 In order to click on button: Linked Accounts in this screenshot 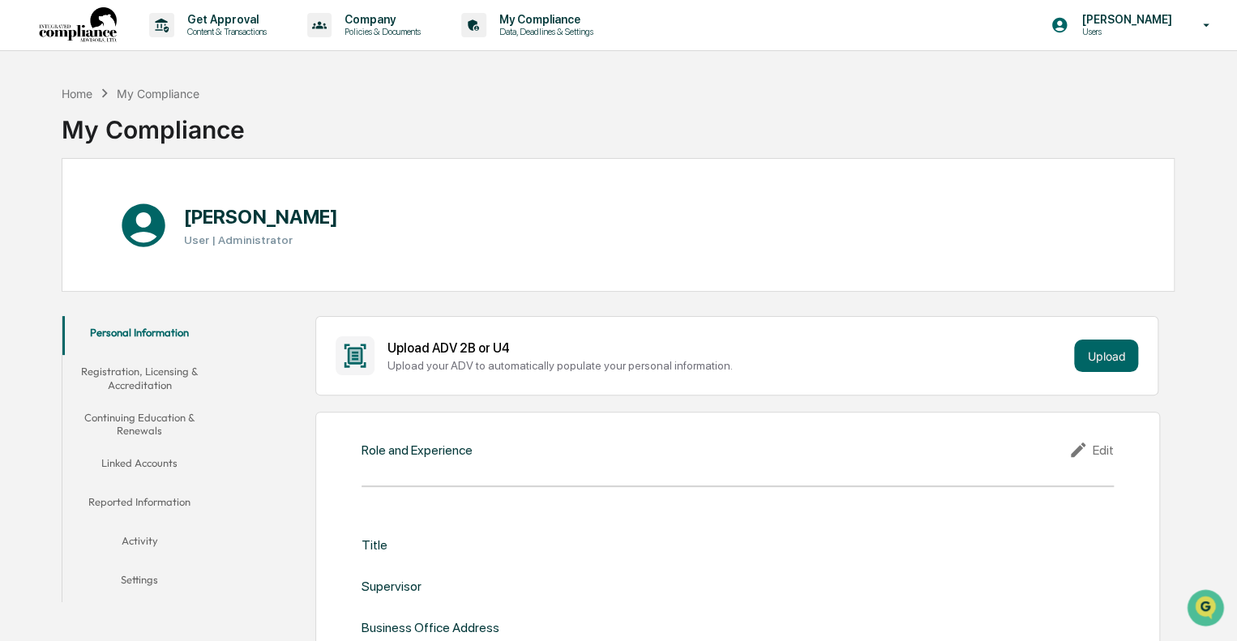, I will do `click(139, 466)`.